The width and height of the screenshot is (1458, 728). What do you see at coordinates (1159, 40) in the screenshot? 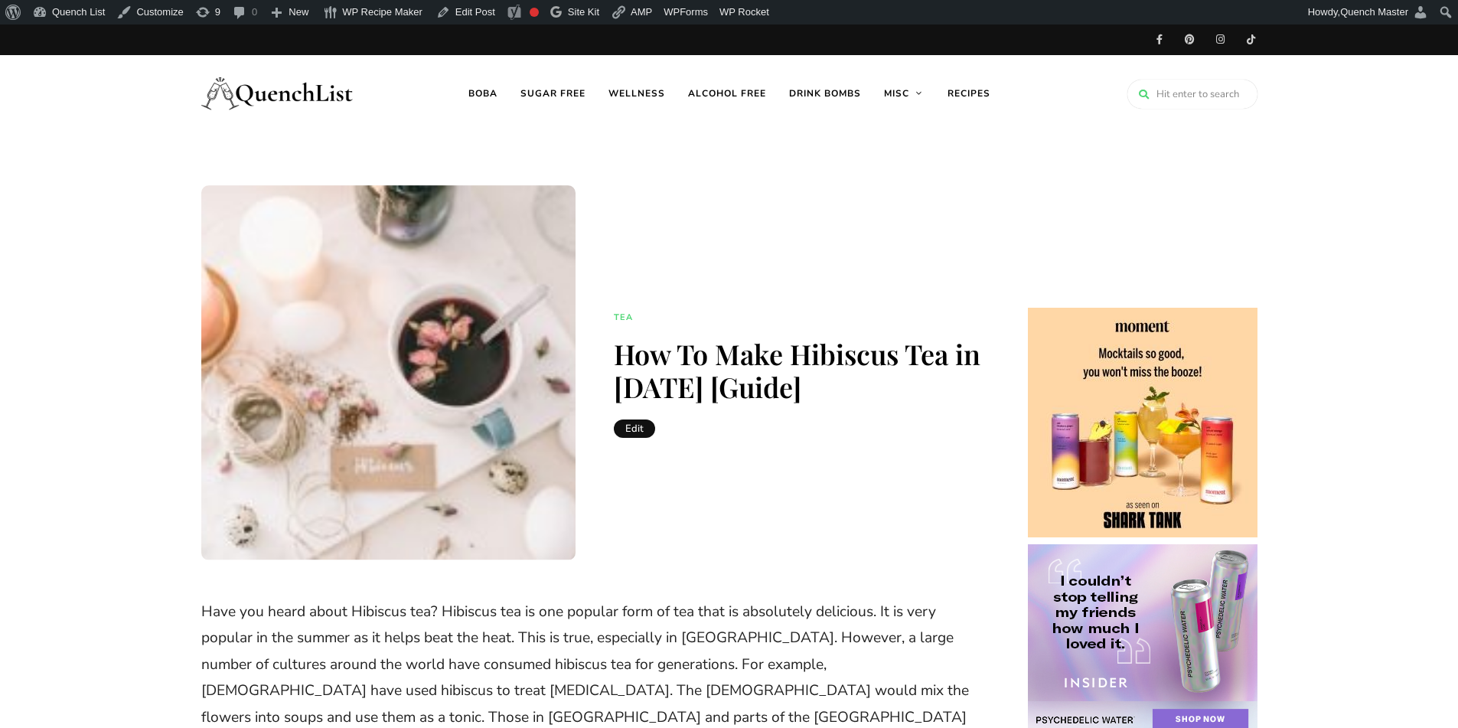
I see `a: Facebook` at bounding box center [1159, 40].